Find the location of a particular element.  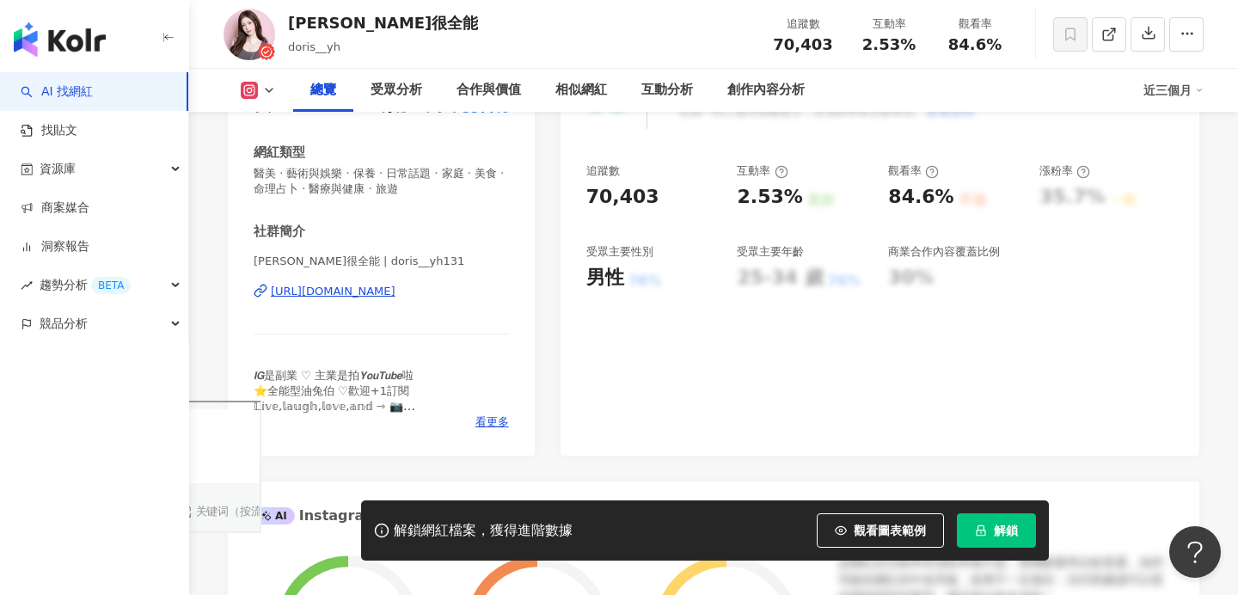

div: 受眾主要性別 is located at coordinates (620, 252).